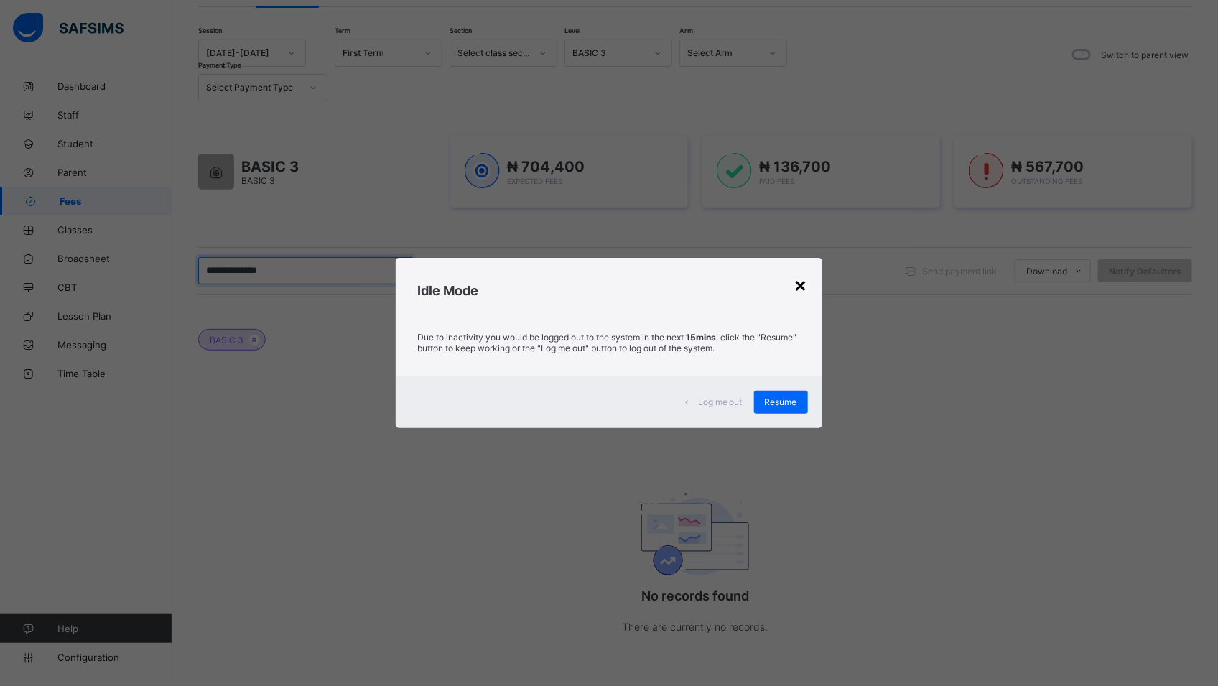 The image size is (1218, 686). Describe the element at coordinates (701, 337) in the screenshot. I see `strong: 15mins` at that location.